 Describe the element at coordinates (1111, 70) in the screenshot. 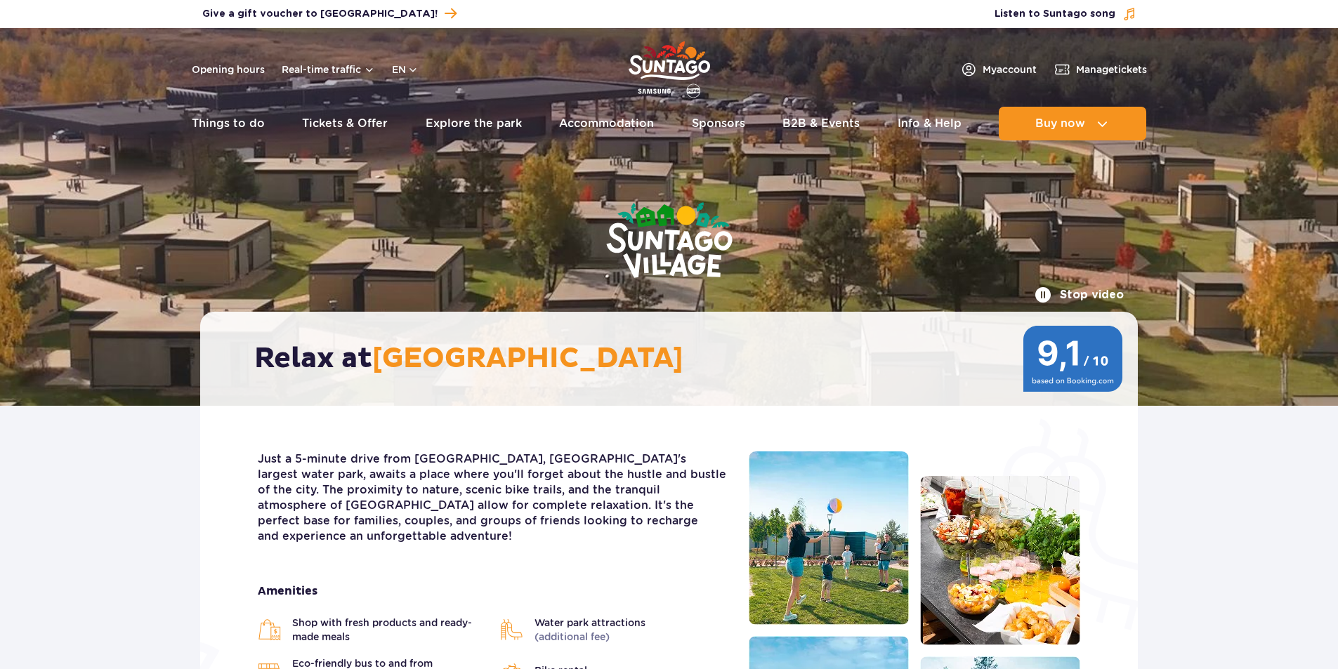

I see `span: Manage tickets` at that location.